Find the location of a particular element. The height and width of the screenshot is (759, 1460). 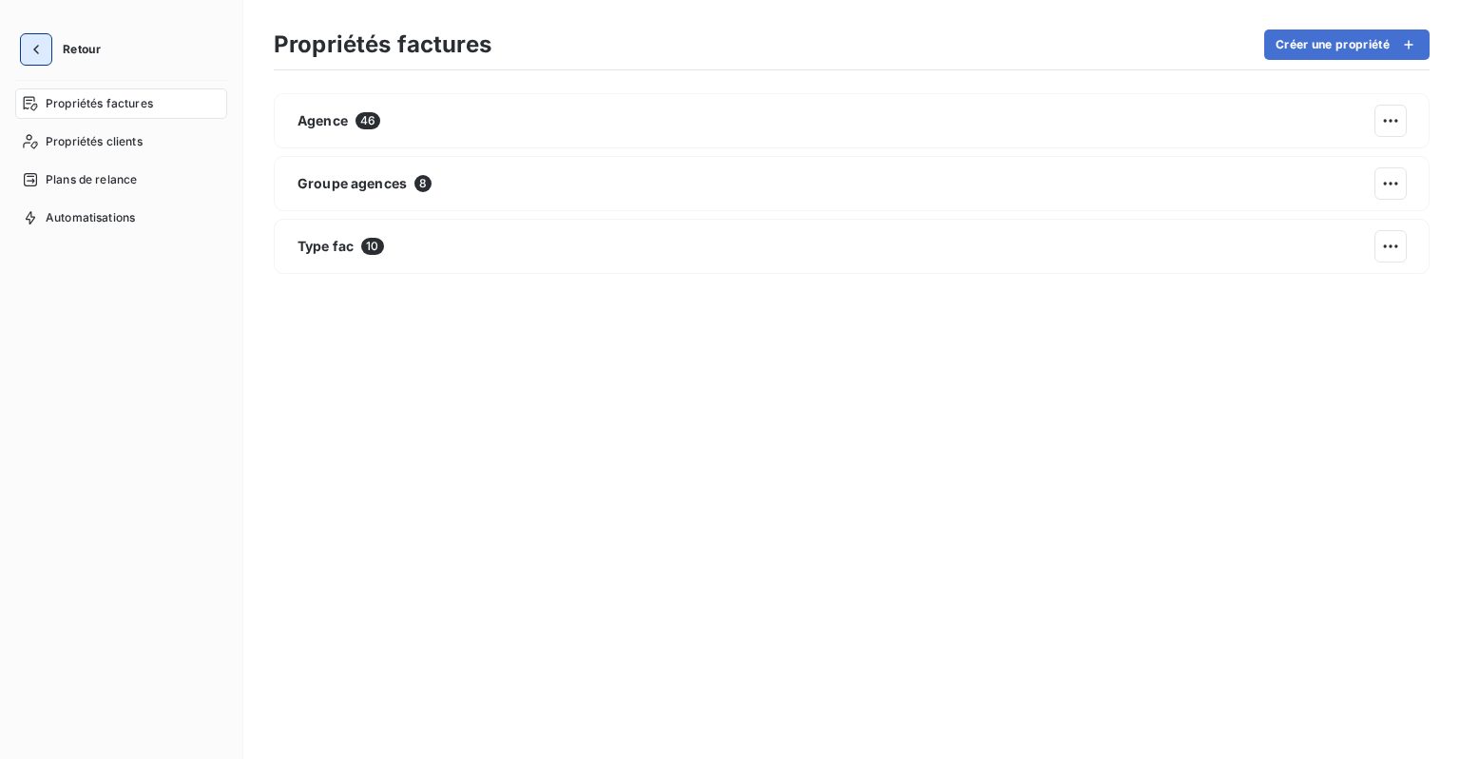

span: 10 is located at coordinates (372, 246).